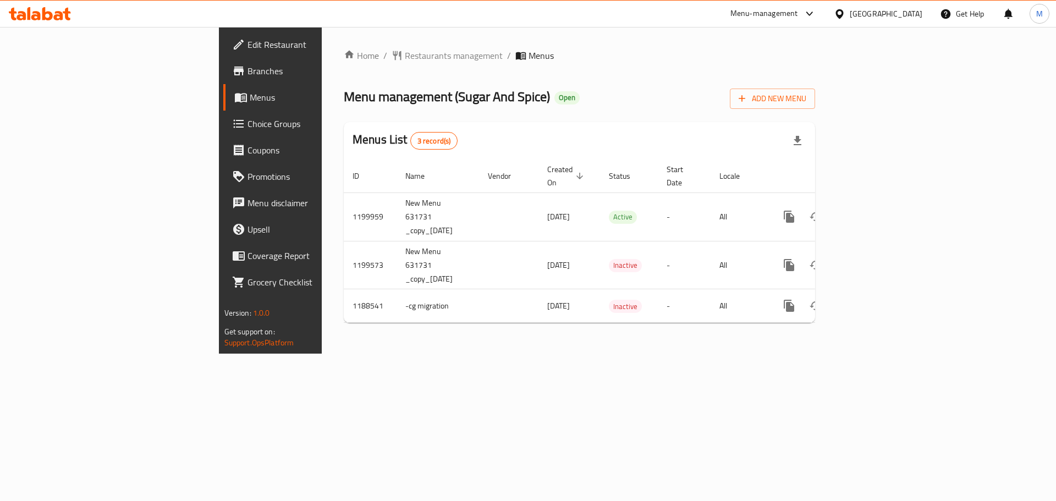  Describe the element at coordinates (317, 71) in the screenshot. I see `span: Branches` at that location.